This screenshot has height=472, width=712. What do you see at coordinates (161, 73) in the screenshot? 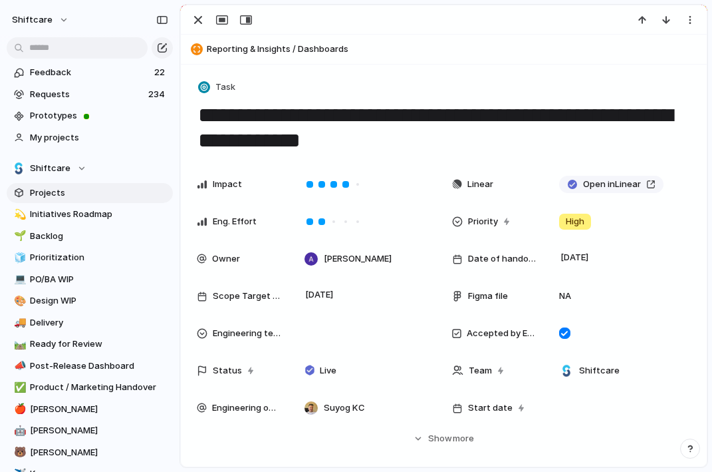
I see `span: 22` at bounding box center [161, 73].